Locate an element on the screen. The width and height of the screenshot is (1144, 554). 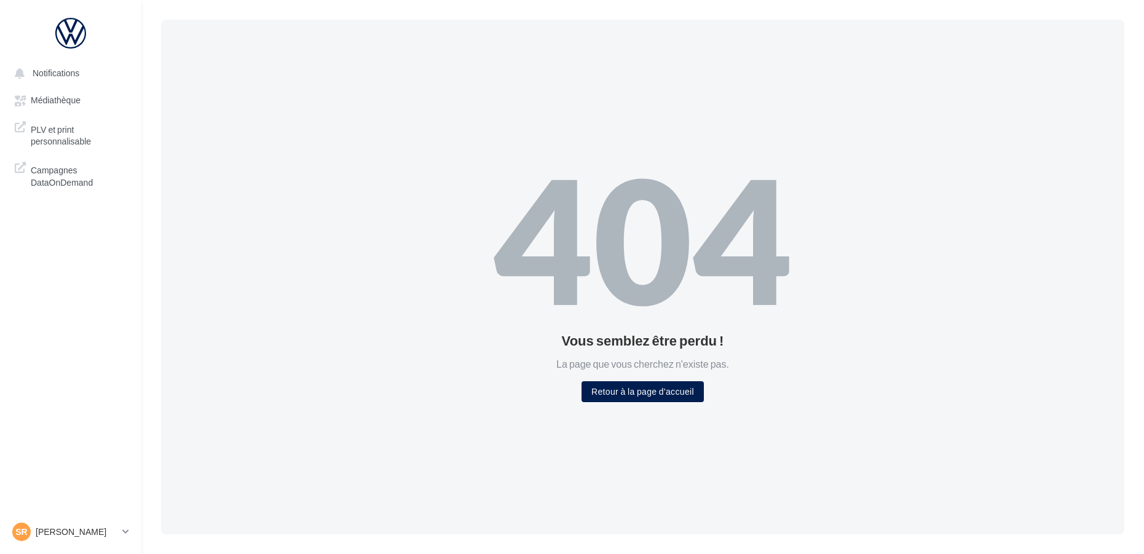
button: Notifications is located at coordinates (68, 73).